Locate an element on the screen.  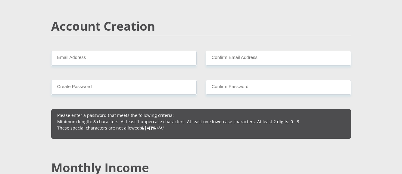
p: Please enter a password that meets the following criteria: Minimum length: 8 characters. At least... is located at coordinates (201, 122).